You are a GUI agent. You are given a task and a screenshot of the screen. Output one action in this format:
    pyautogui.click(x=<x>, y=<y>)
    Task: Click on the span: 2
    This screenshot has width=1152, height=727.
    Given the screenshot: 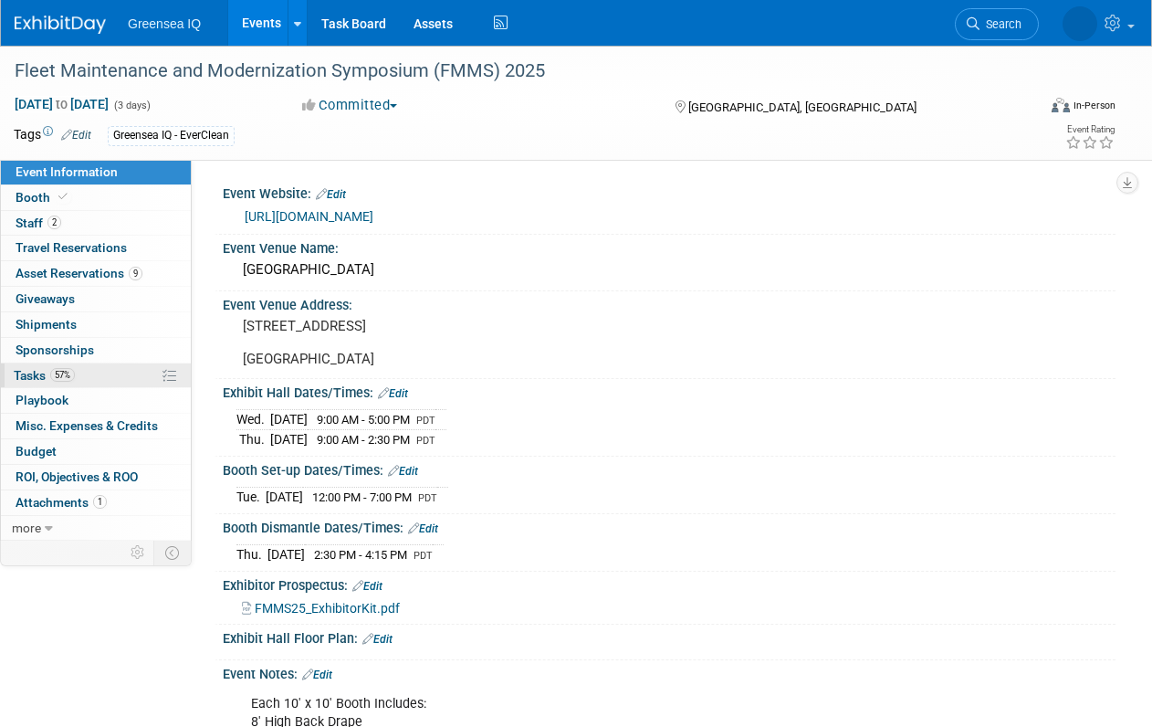 What is the action you would take?
    pyautogui.click(x=54, y=222)
    